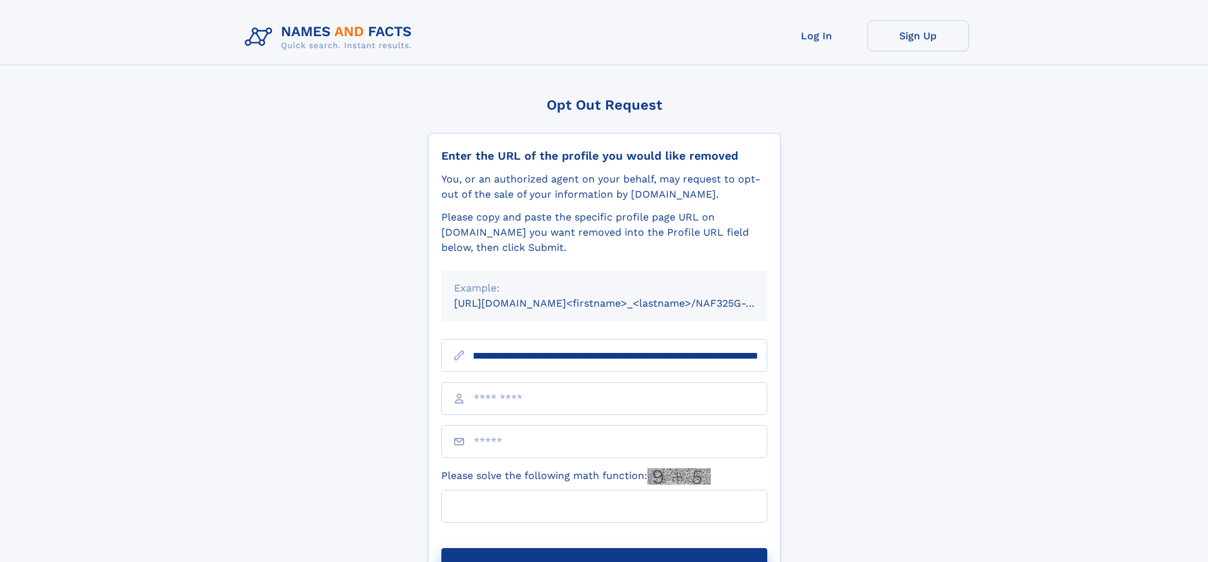 This screenshot has height=562, width=1208. I want to click on div: Example:, so click(604, 288).